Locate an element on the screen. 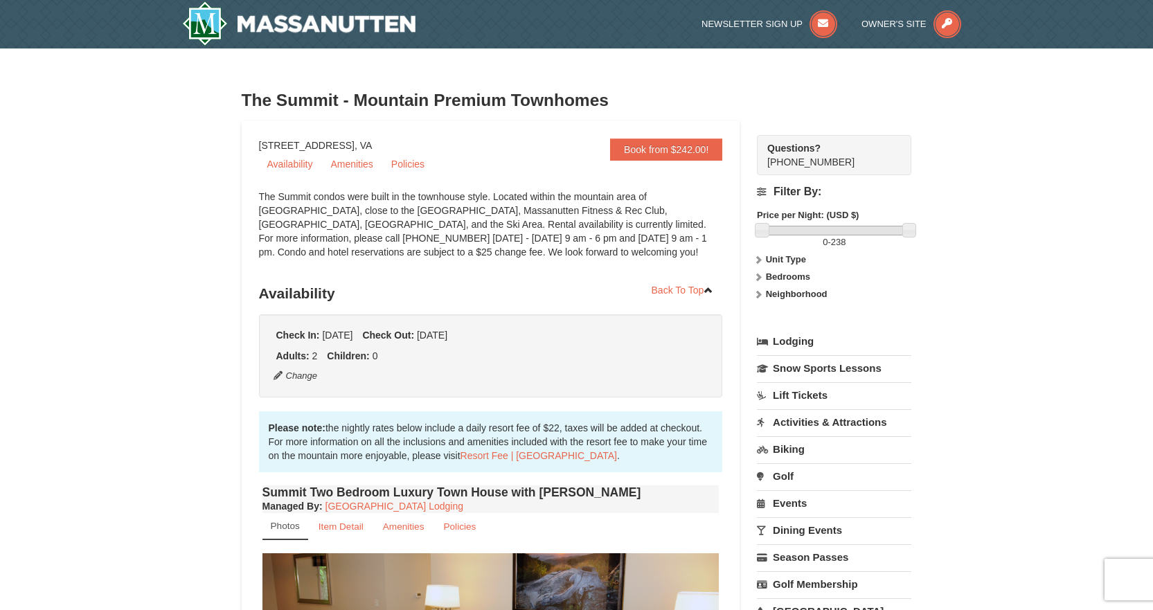  small: Item Detail is located at coordinates (341, 526).